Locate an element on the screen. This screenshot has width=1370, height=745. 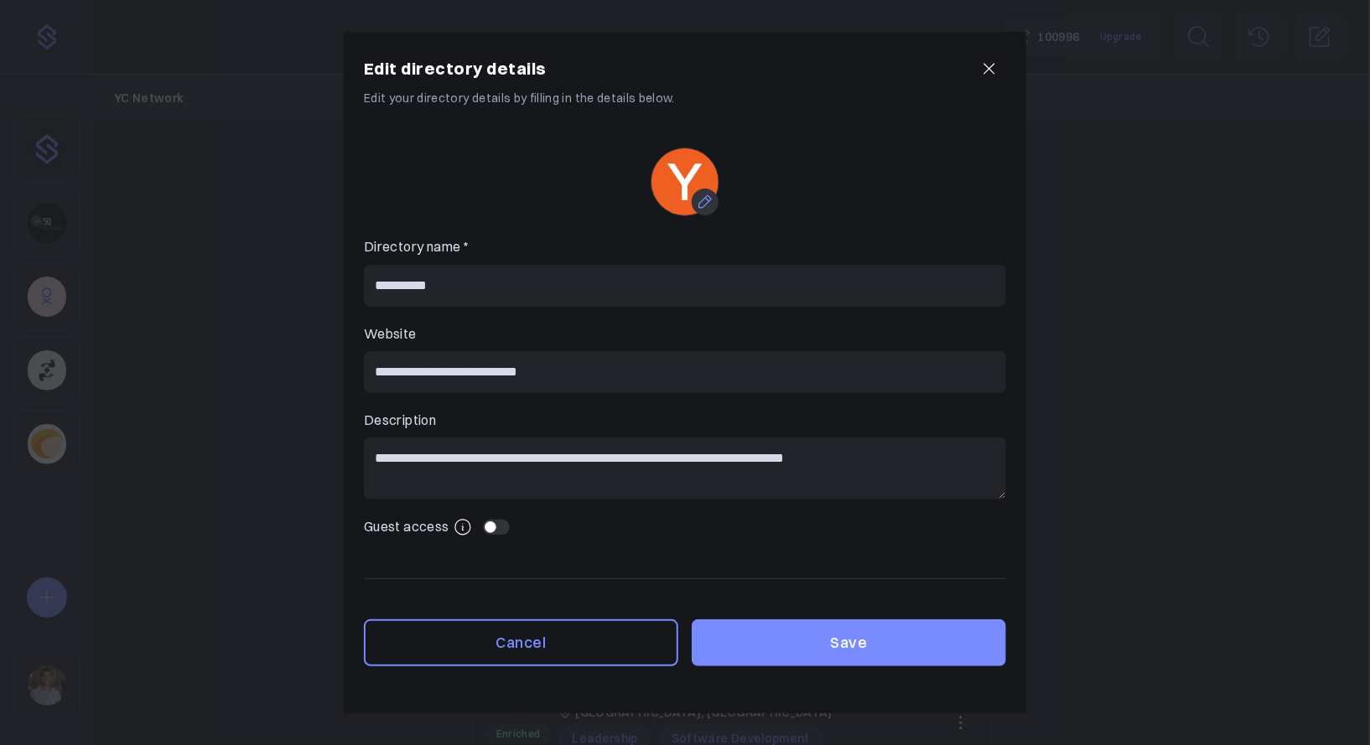
p: Directory name * is located at coordinates (685, 247).